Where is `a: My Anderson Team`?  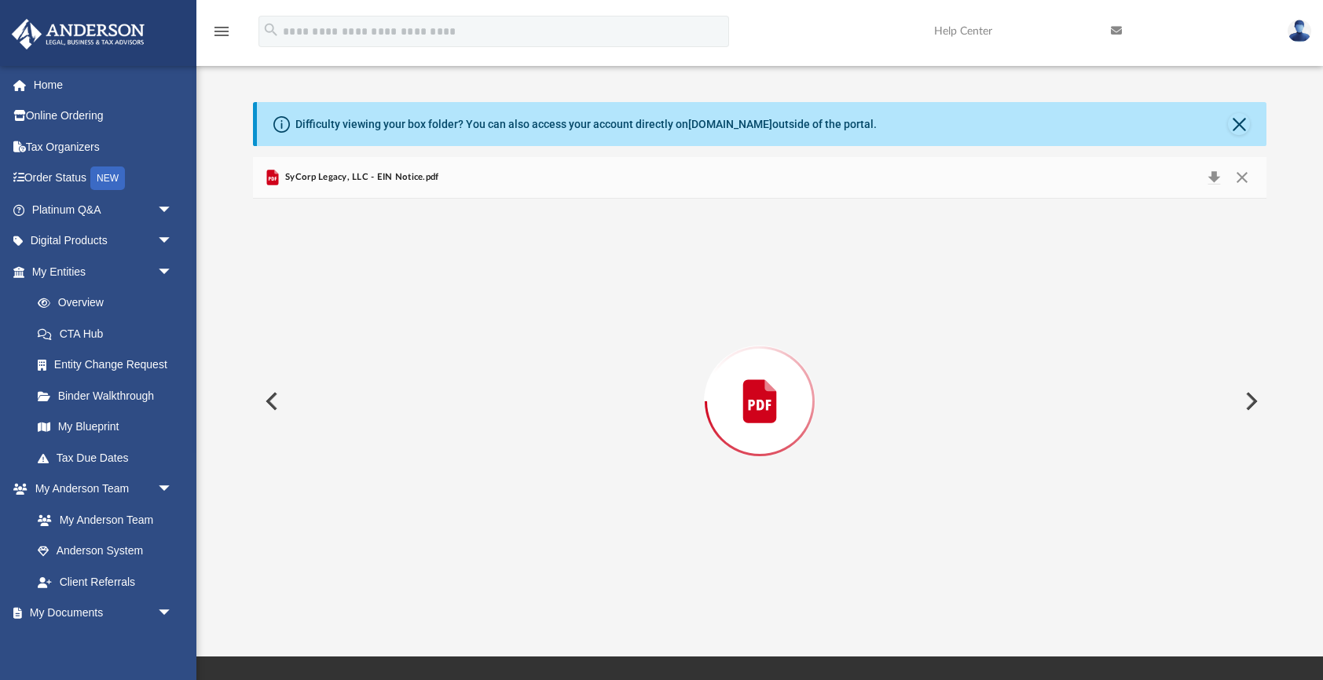
a: My Anderson Team is located at coordinates (101, 520).